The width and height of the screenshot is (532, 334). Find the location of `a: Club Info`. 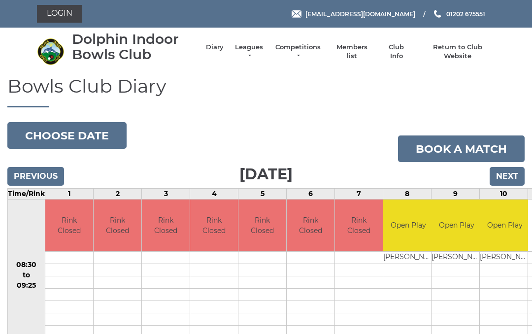

a: Club Info is located at coordinates (397, 52).